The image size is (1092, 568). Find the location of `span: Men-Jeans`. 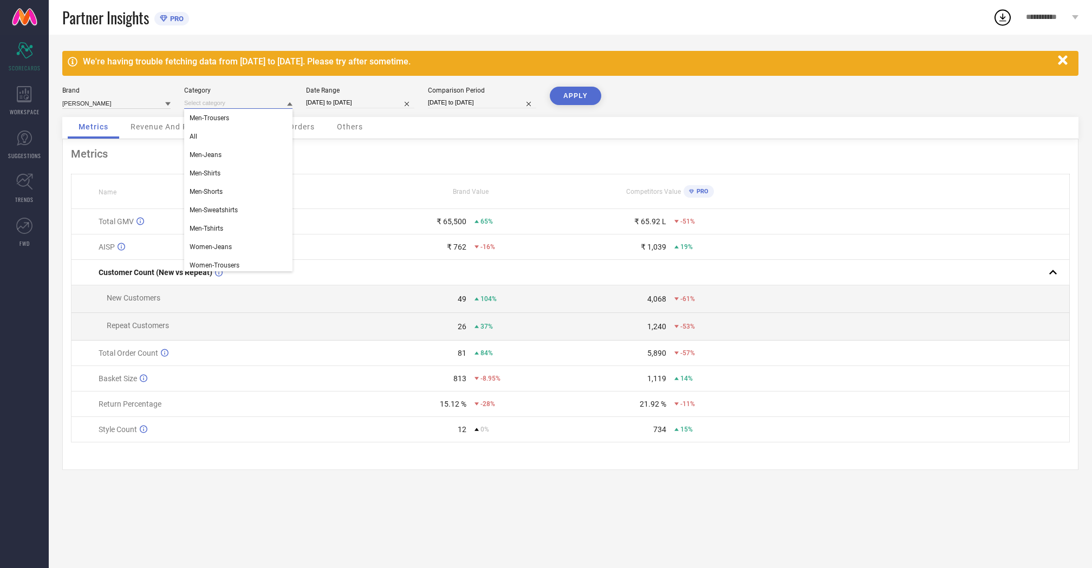

span: Men-Jeans is located at coordinates (205, 155).